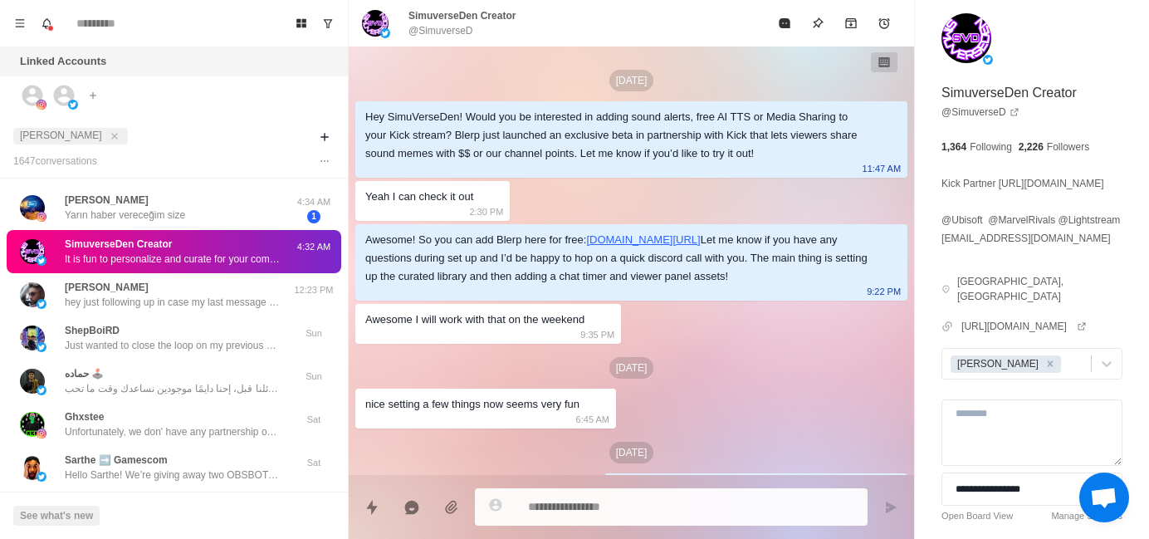 Image resolution: width=1149 pixels, height=539 pixels. I want to click on a: Open Board View, so click(978, 516).